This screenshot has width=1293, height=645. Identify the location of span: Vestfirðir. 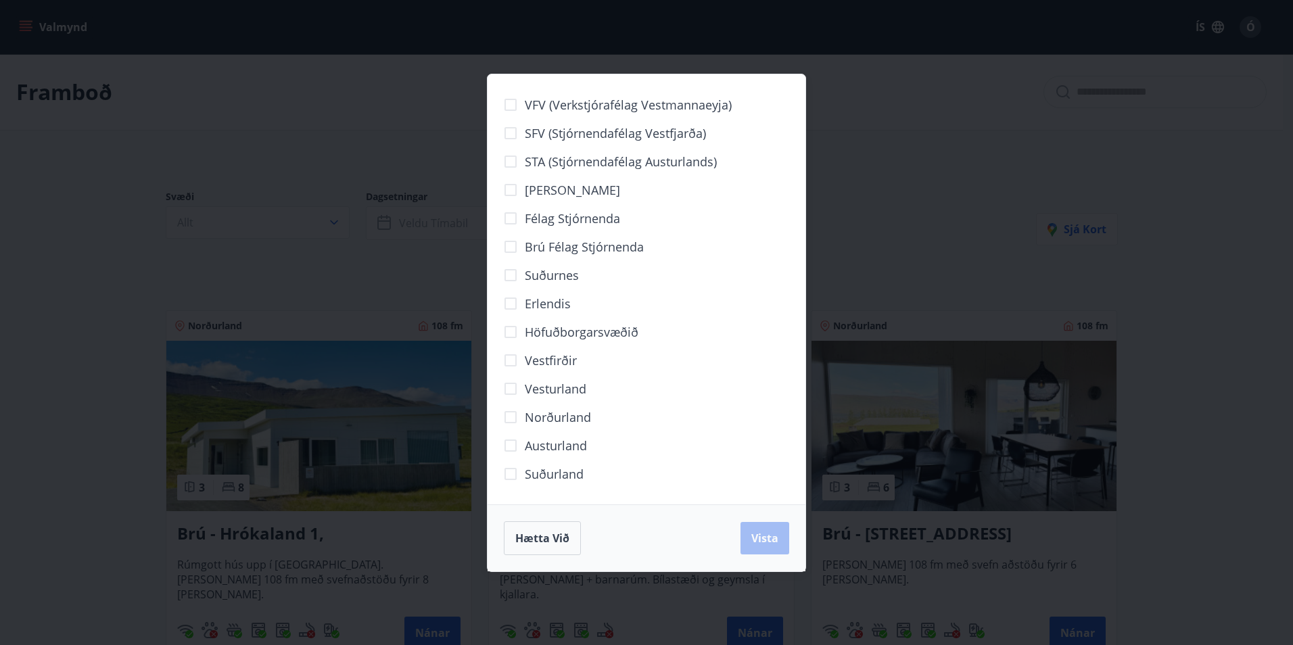
(551, 361).